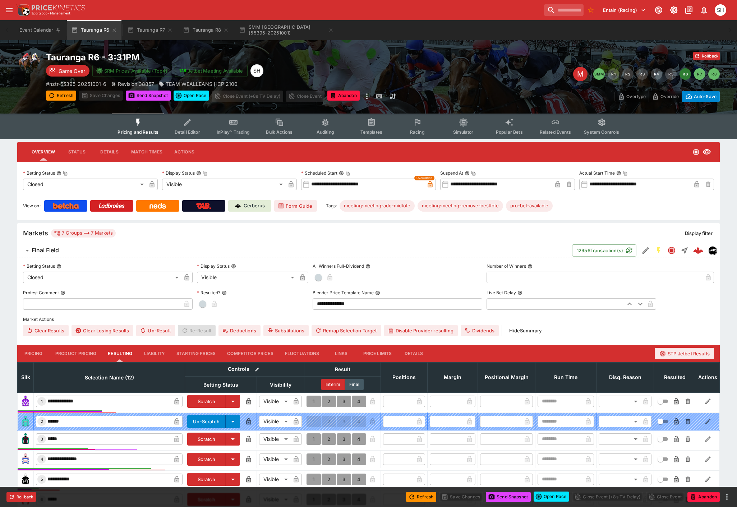 Image resolution: width=737 pixels, height=507 pixels. Describe the element at coordinates (460, 206) in the screenshot. I see `span: meeting:meeting-remove-besttote` at that location.